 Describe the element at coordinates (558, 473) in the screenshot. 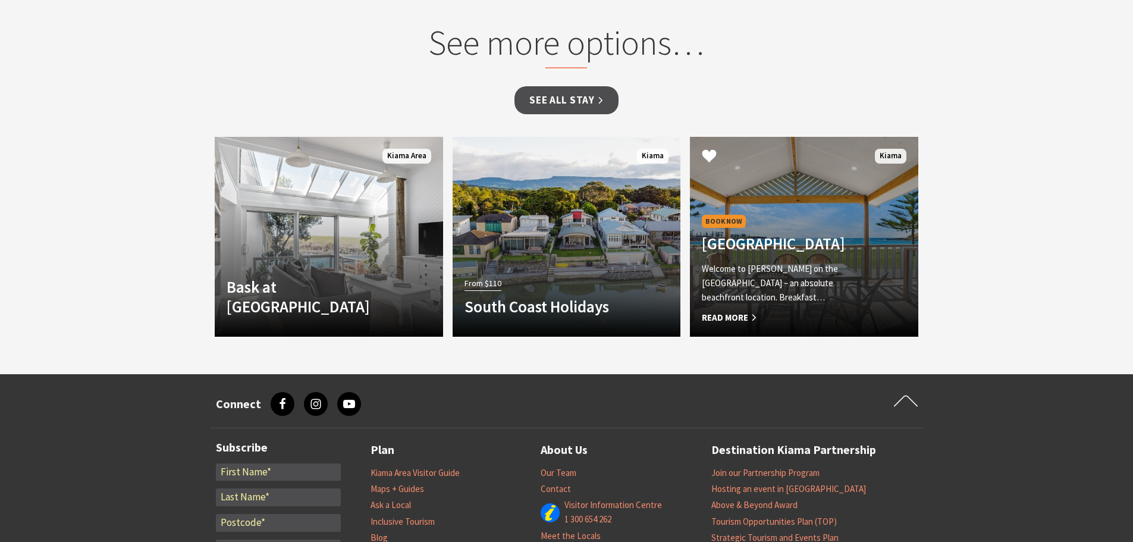

I see `a: Our Team` at that location.